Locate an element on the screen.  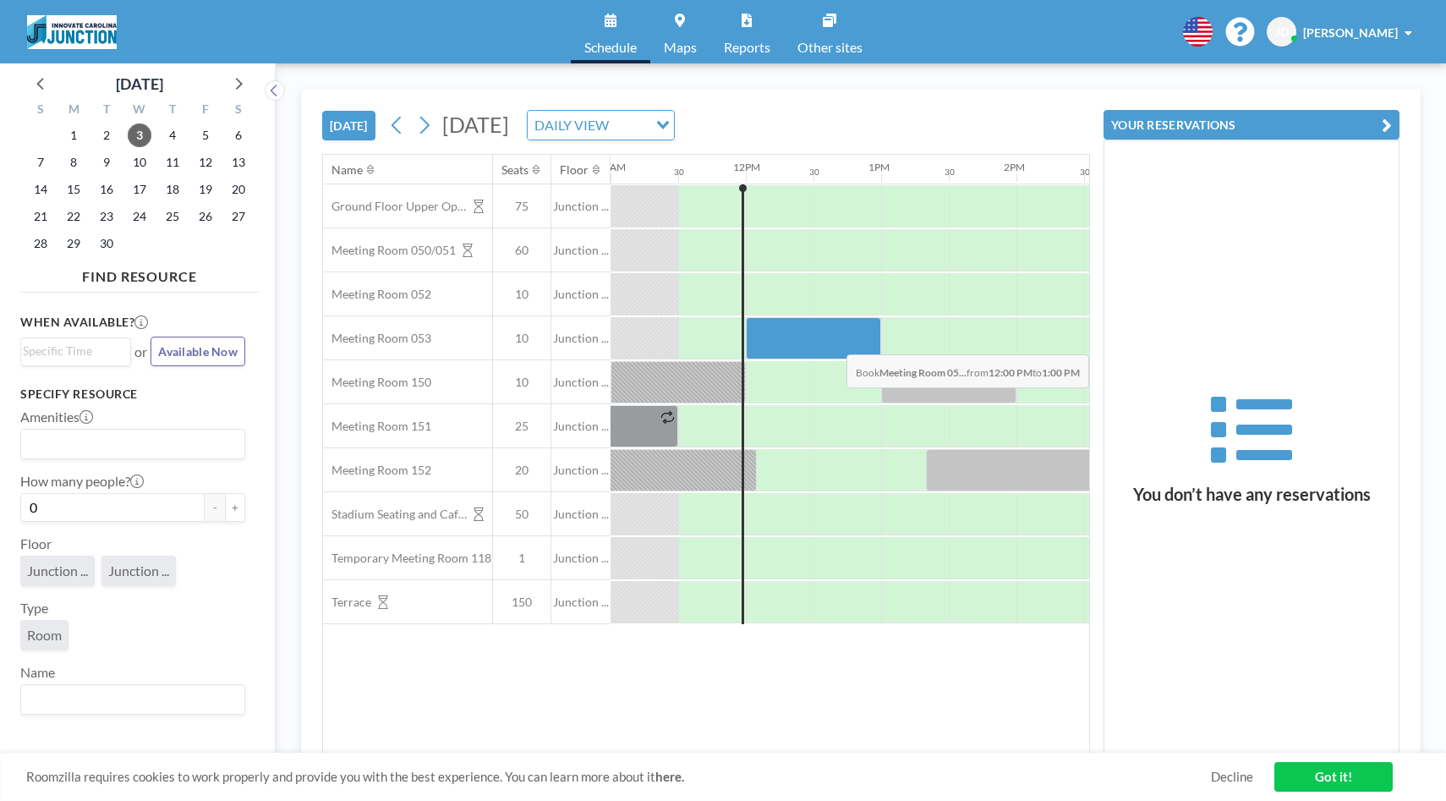
span: Thursday, September 18, 2025 is located at coordinates (172, 189).